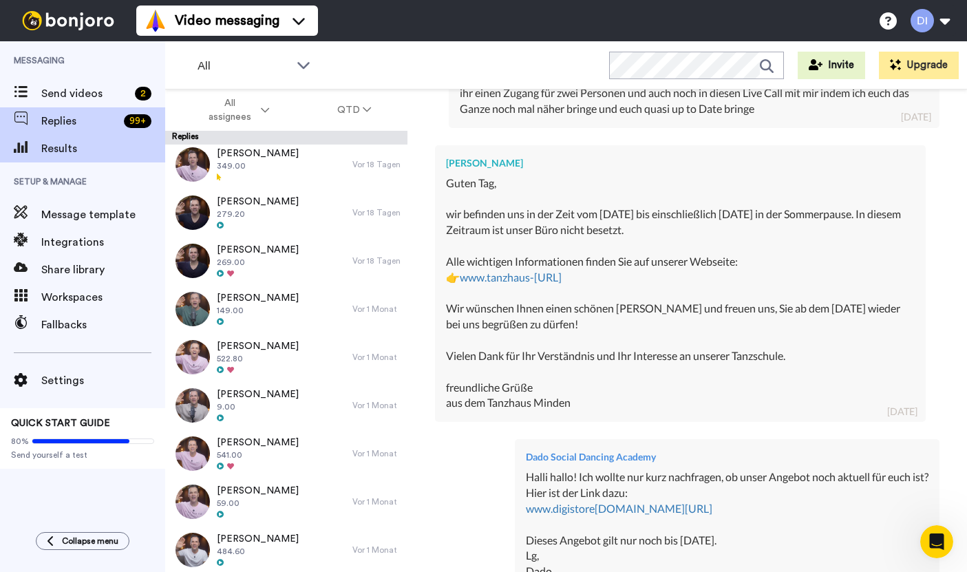  What do you see at coordinates (80, 121) in the screenshot?
I see `span: Replies` at bounding box center [80, 121].